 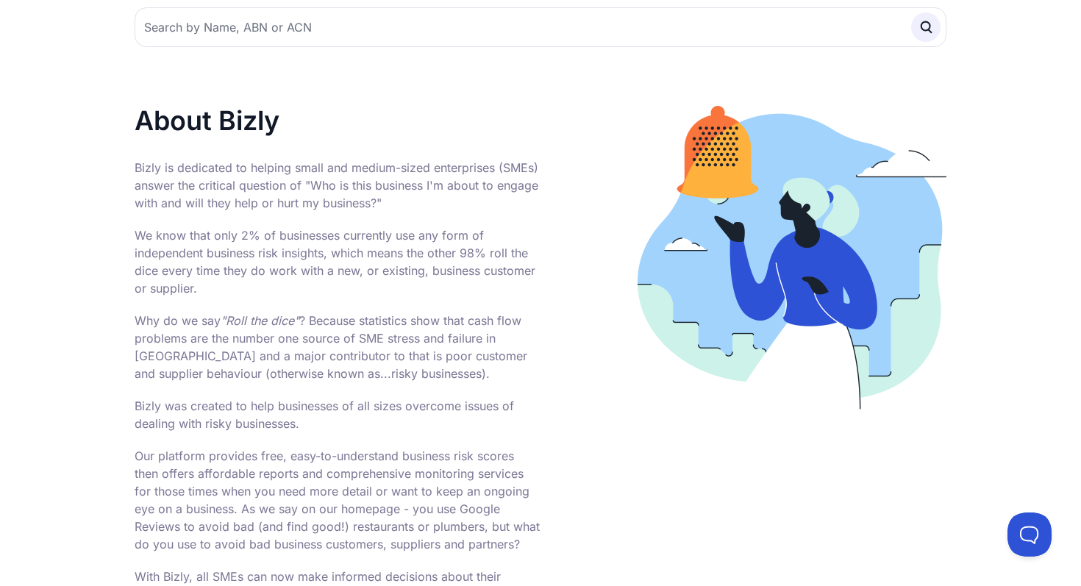 What do you see at coordinates (337, 347) in the screenshot?
I see `p: Why do we say ? Because statistics show that cash flow problems are the number one source of SME ...` at bounding box center [337, 347].